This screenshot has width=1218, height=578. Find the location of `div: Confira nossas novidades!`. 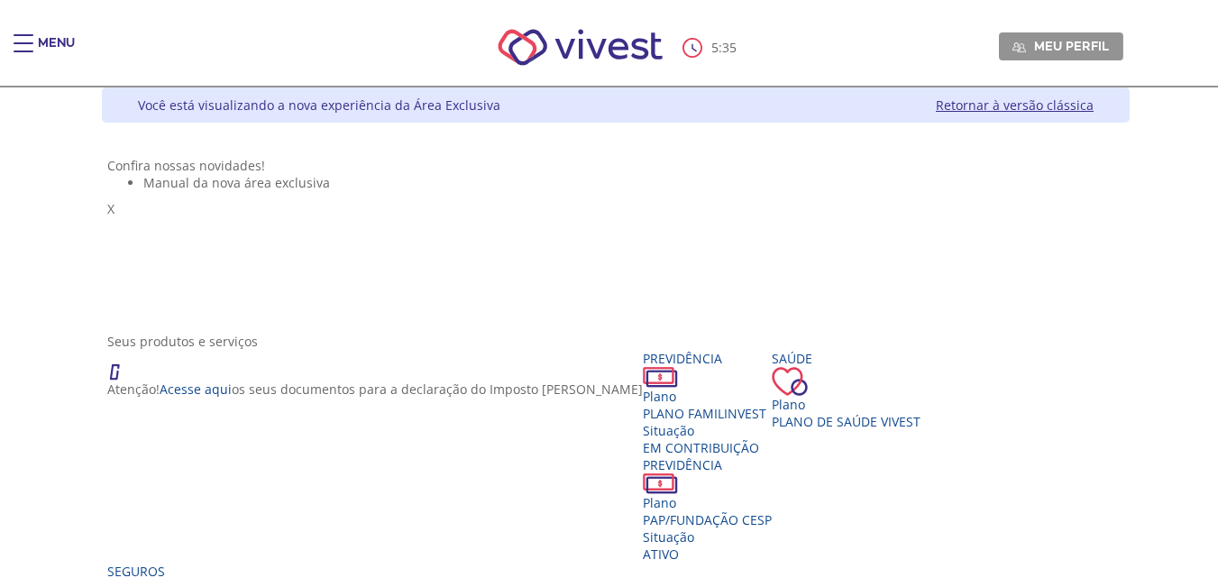

div: Confira nossas novidades! is located at coordinates (616, 165).